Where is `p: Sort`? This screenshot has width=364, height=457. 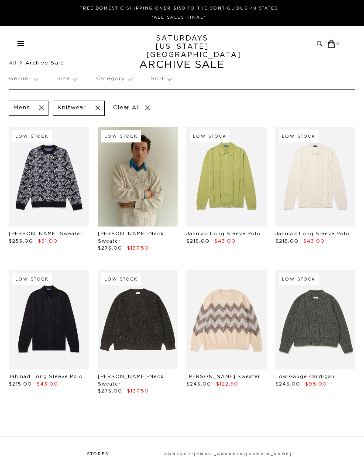
p: Sort is located at coordinates (160, 79).